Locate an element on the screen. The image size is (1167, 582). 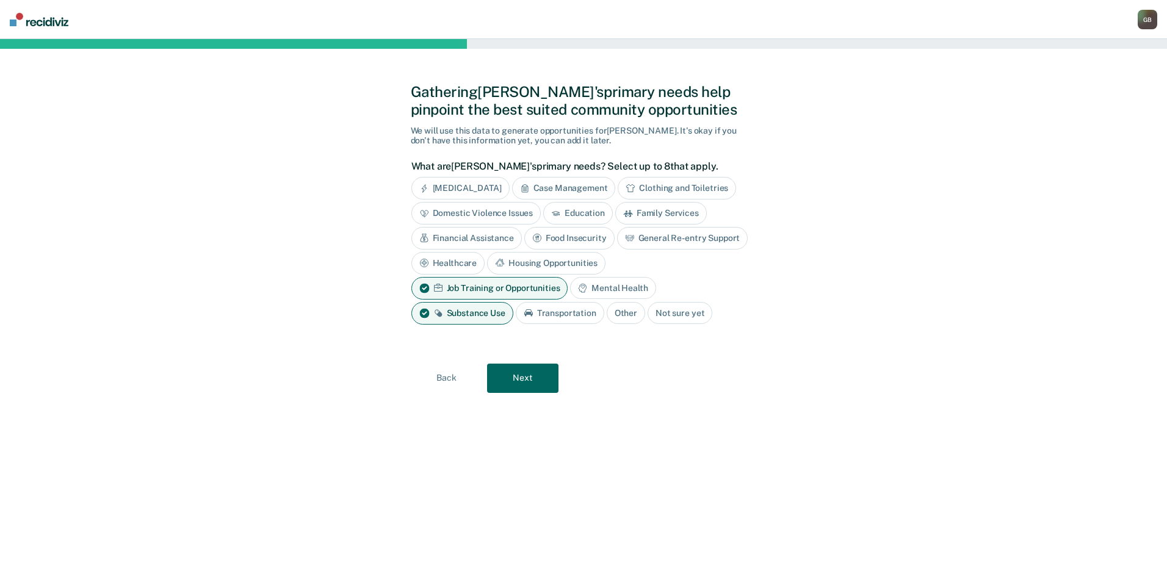
button: Back is located at coordinates (446, 378).